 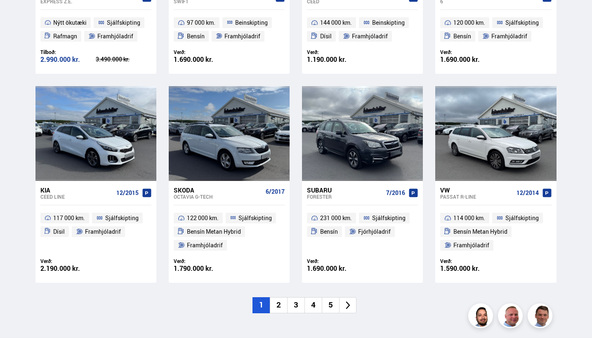 I want to click on span: 7/2016, so click(x=396, y=193).